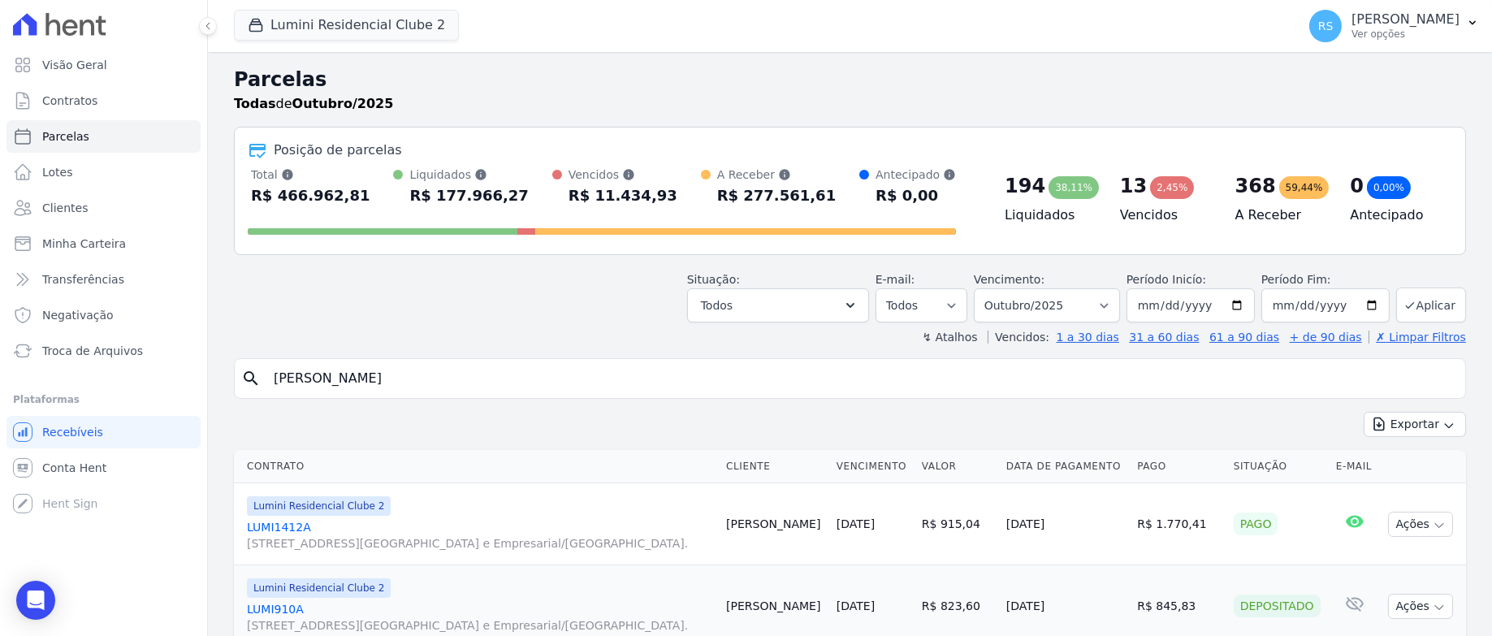  What do you see at coordinates (1065, 466) in the screenshot?
I see `th: Data de Pagamento` at bounding box center [1065, 466].